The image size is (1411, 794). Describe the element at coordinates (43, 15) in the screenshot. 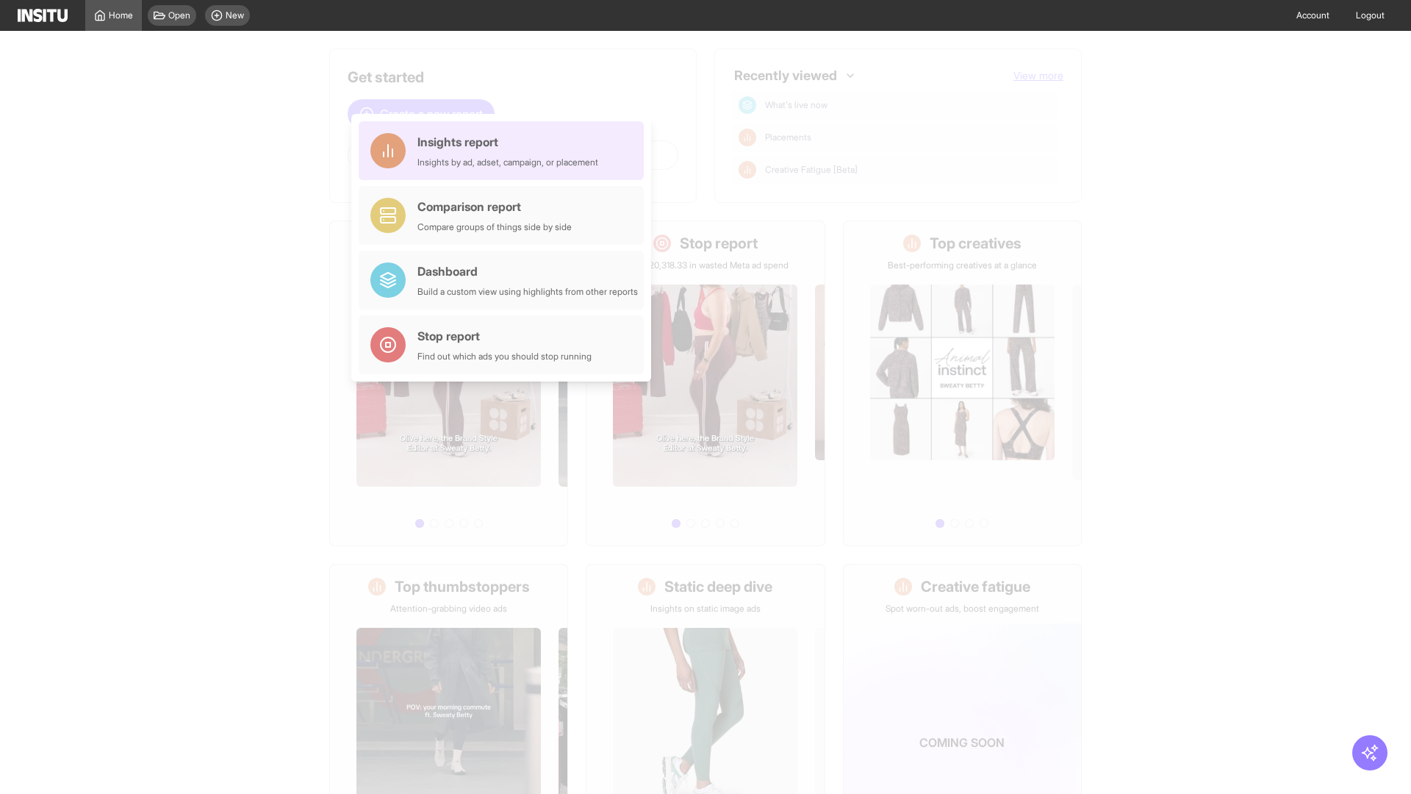

I see `img: Logo` at that location.